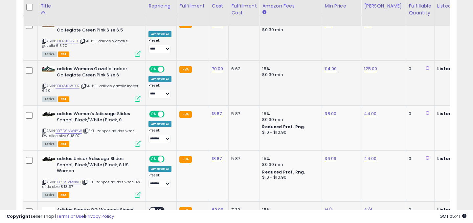 The height and width of the screenshot is (223, 473). I want to click on b: adidas Women's Adissage Slides Sandal, Black/White/Black, 9, so click(97, 118).